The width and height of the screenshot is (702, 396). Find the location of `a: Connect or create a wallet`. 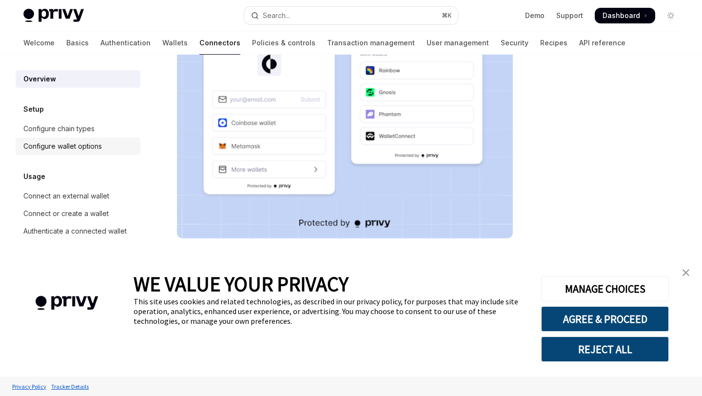

a: Connect or create a wallet is located at coordinates (78, 213).